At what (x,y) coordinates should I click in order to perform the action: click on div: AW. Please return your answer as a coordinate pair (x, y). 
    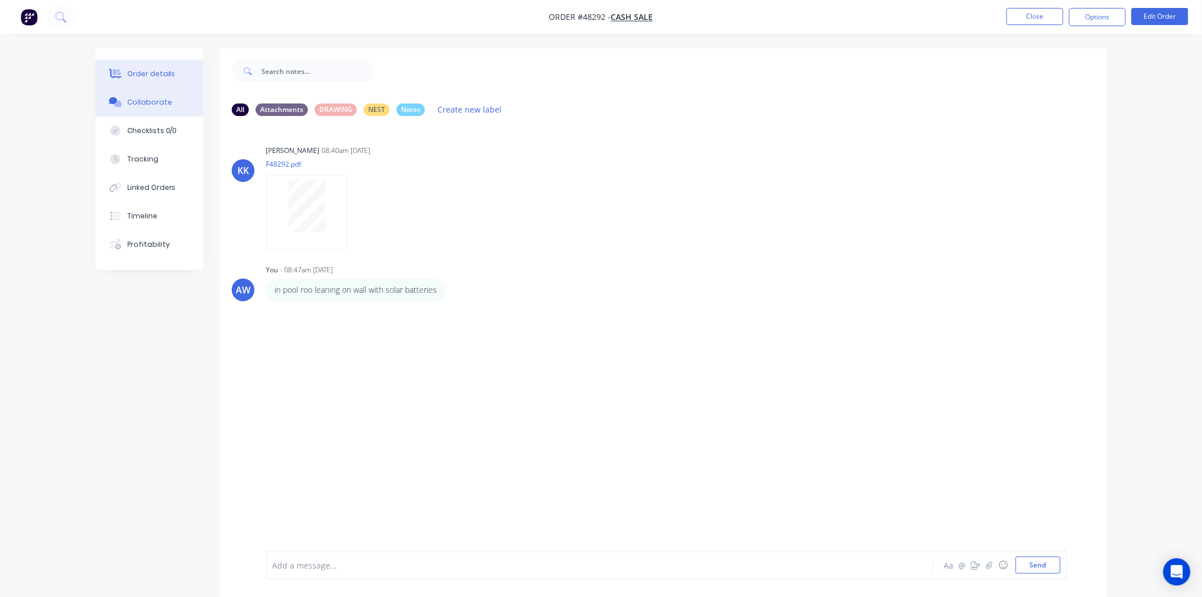
    Looking at the image, I should click on (243, 290).